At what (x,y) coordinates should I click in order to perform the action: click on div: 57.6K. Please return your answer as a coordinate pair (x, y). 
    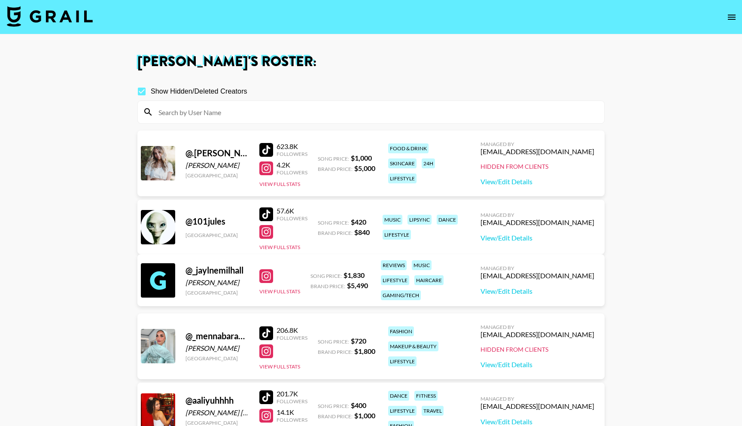
    Looking at the image, I should click on (292, 211).